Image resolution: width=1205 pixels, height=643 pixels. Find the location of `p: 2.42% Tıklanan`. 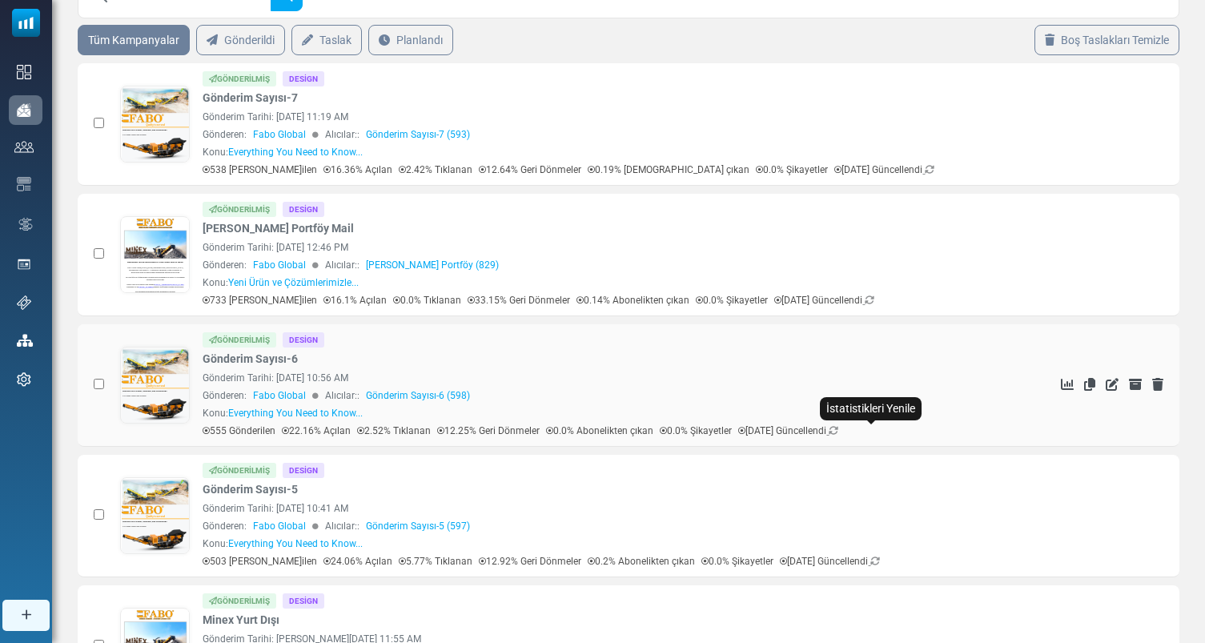

p: 2.42% Tıklanan is located at coordinates (436, 170).